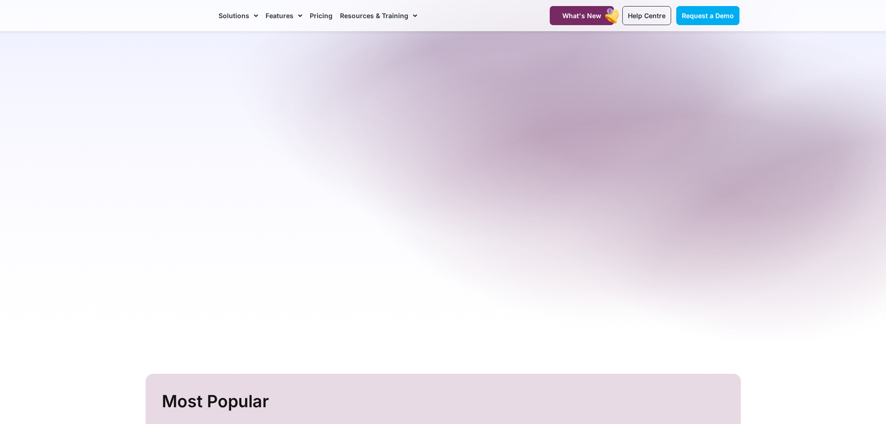 This screenshot has height=424, width=886. Describe the element at coordinates (708, 15) in the screenshot. I see `span: Request a Demo` at that location.